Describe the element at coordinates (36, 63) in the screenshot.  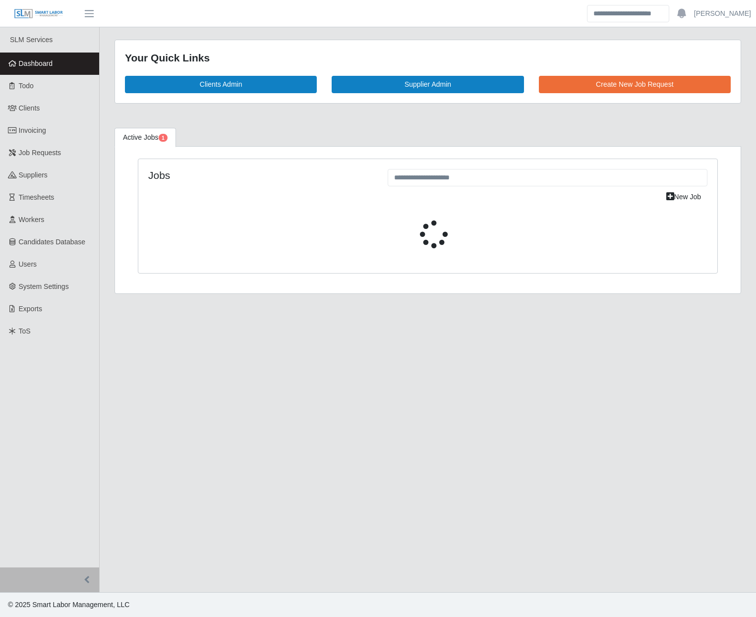
I see `span: Dashboard` at that location.